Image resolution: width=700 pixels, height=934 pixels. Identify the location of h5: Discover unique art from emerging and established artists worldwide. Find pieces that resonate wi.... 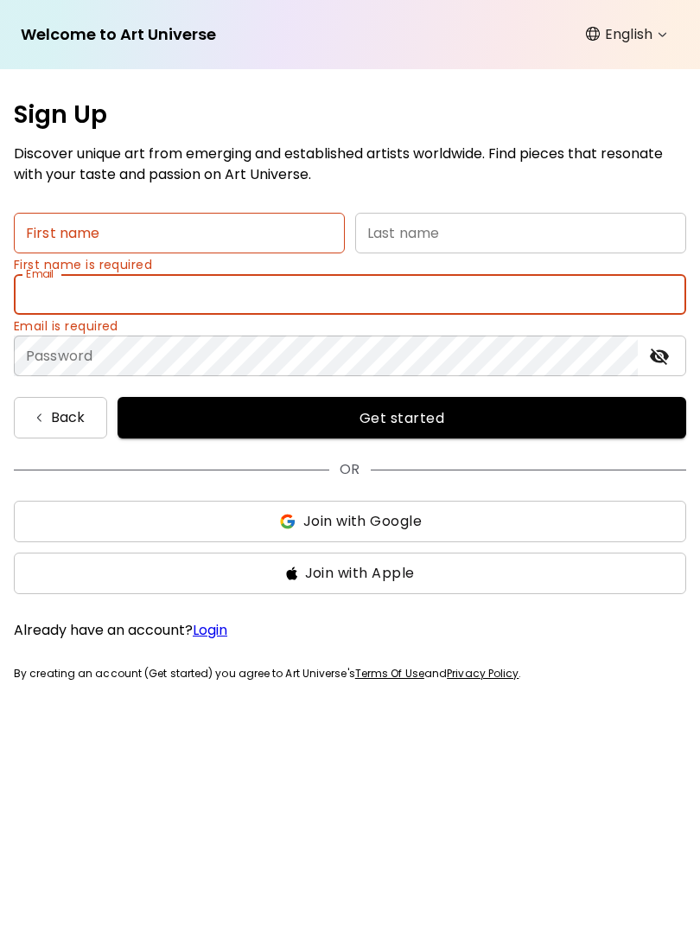
(350, 164).